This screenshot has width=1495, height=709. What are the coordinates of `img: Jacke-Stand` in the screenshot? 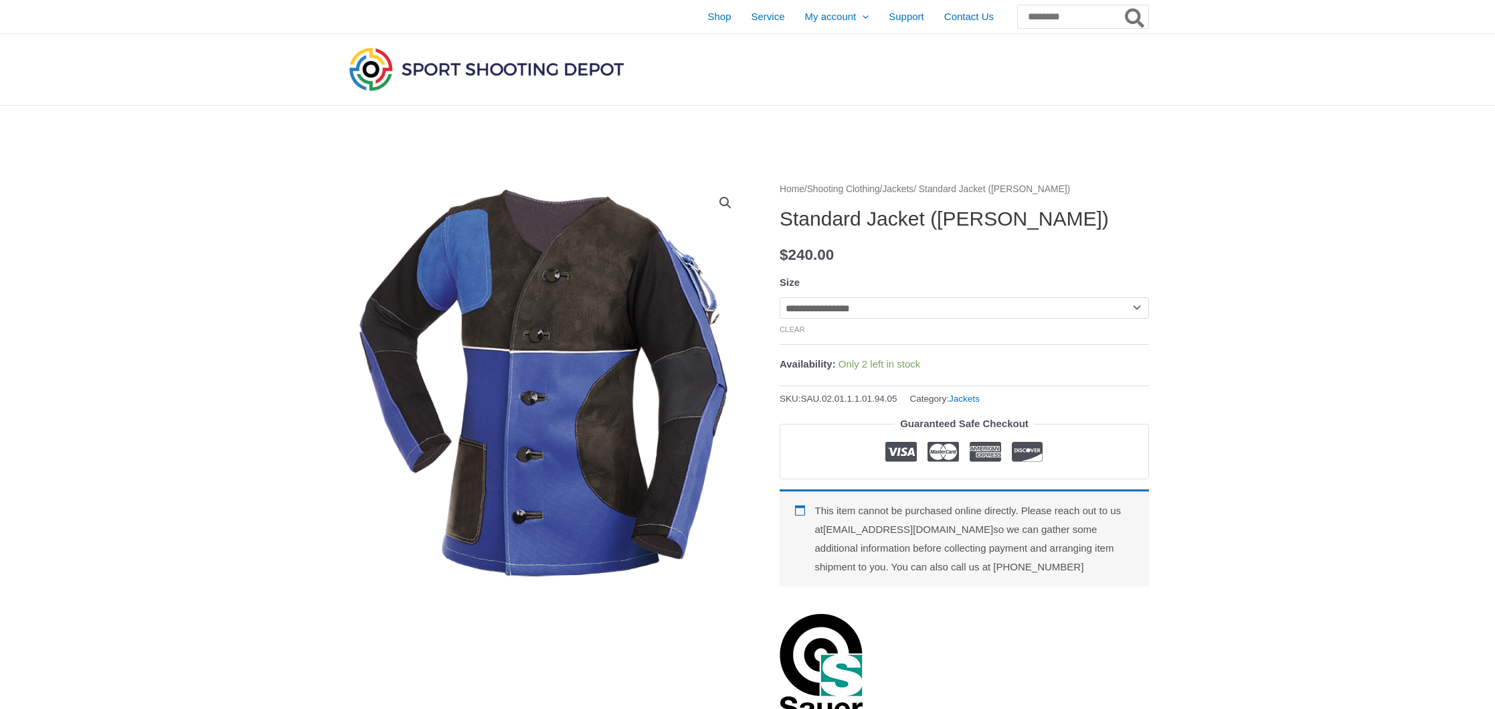 It's located at (547, 381).